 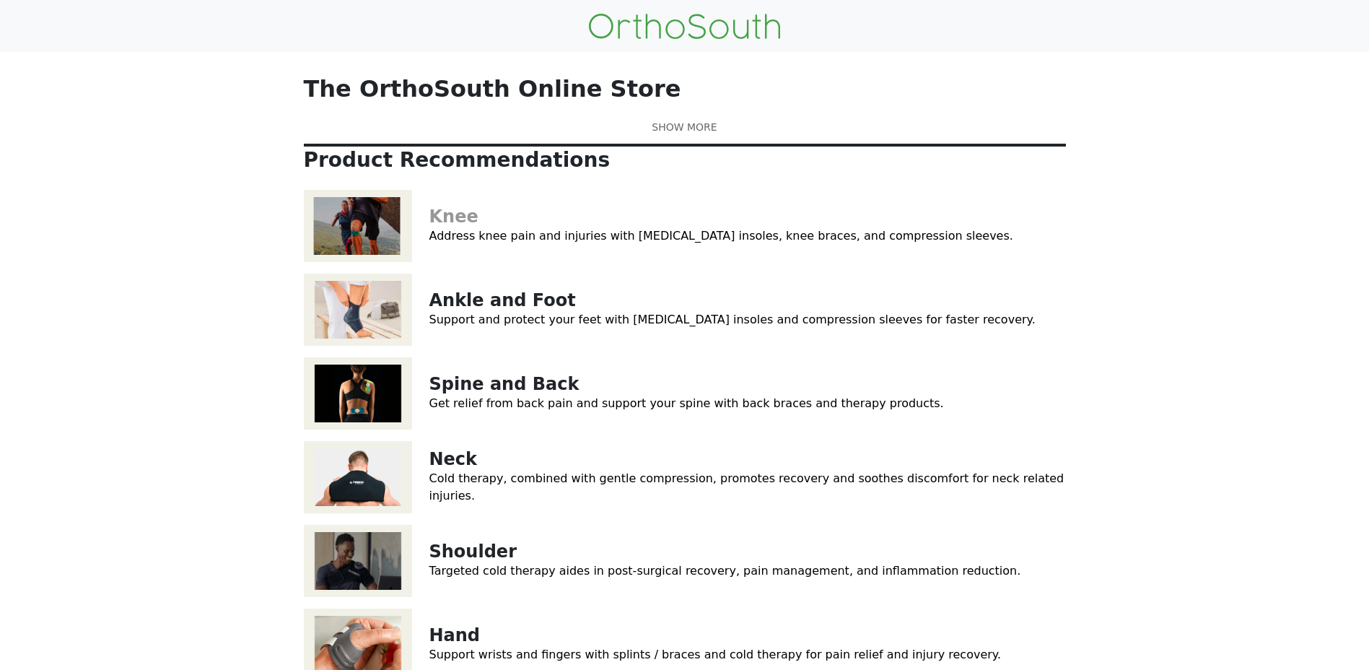 What do you see at coordinates (455, 635) in the screenshot?
I see `a: Hand` at bounding box center [455, 635].